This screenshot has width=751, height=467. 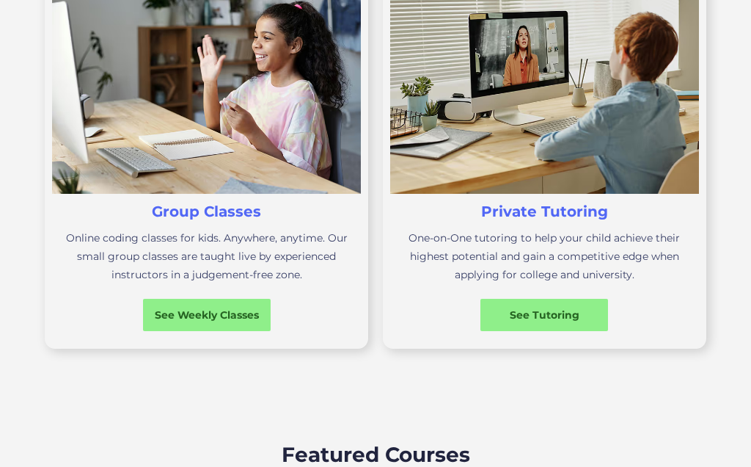 I want to click on h3: Private Tutoring, so click(x=545, y=211).